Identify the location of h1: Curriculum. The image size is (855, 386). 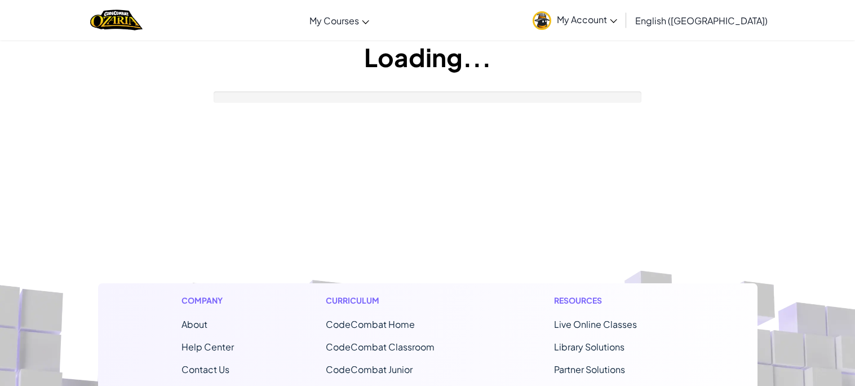
(394, 300).